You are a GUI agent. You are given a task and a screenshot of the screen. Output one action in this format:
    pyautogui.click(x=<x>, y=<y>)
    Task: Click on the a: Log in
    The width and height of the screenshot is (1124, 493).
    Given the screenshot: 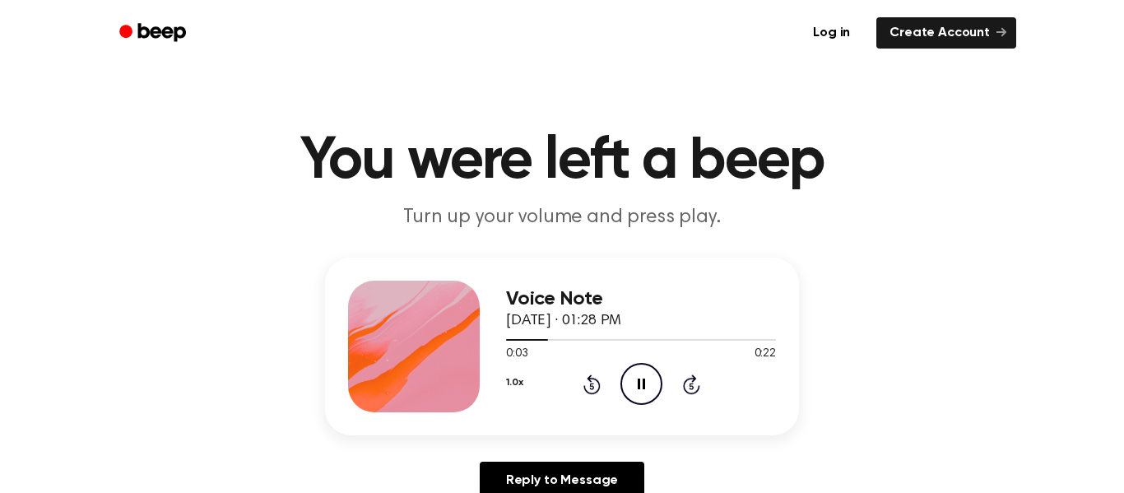 What is the action you would take?
    pyautogui.click(x=831, y=33)
    